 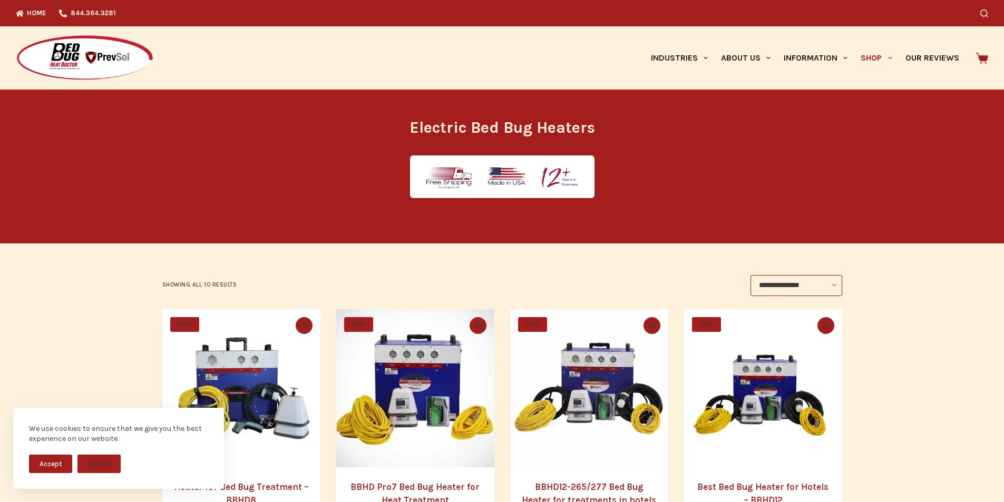 What do you see at coordinates (99, 464) in the screenshot?
I see `button: Decline` at bounding box center [99, 464].